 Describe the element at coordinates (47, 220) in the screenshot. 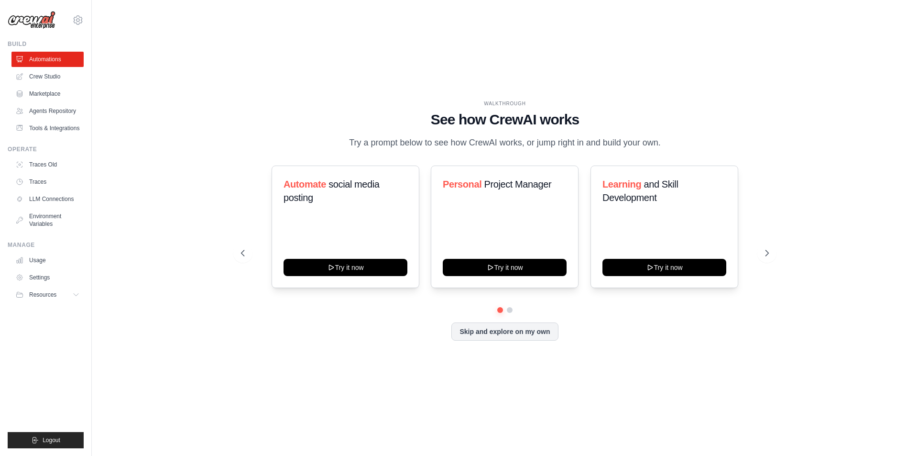

I see `a: Environment Variables` at that location.